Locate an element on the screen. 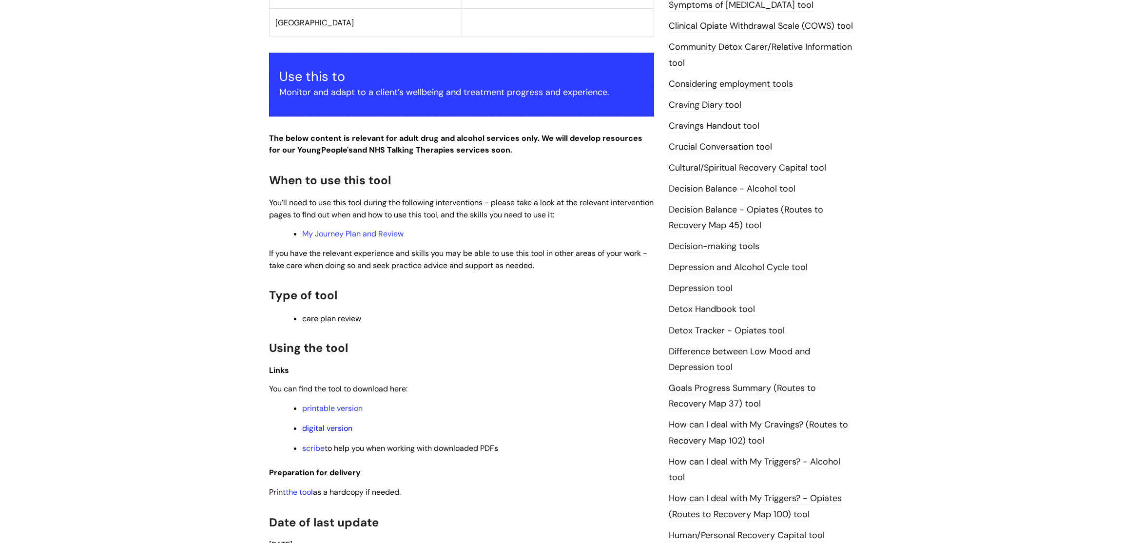  span: Date of last update is located at coordinates (324, 522).